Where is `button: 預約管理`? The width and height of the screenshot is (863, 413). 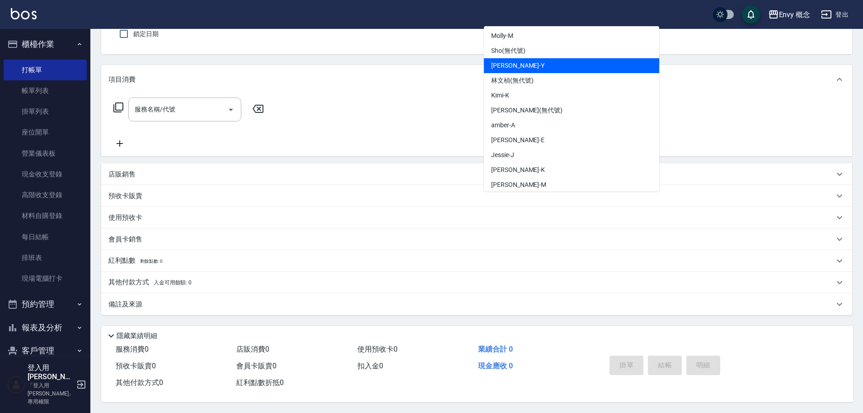 button: 預約管理 is located at coordinates (45, 304).